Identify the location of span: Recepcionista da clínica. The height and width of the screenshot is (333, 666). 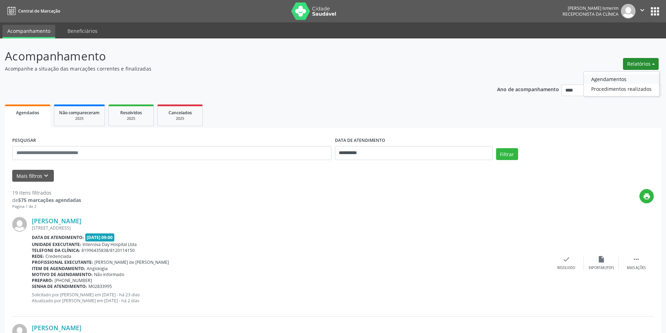
(591, 14).